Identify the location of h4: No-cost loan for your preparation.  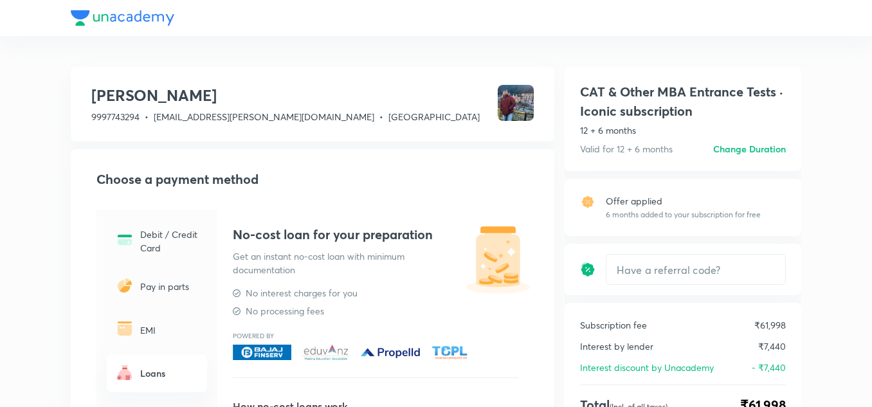
(376, 235).